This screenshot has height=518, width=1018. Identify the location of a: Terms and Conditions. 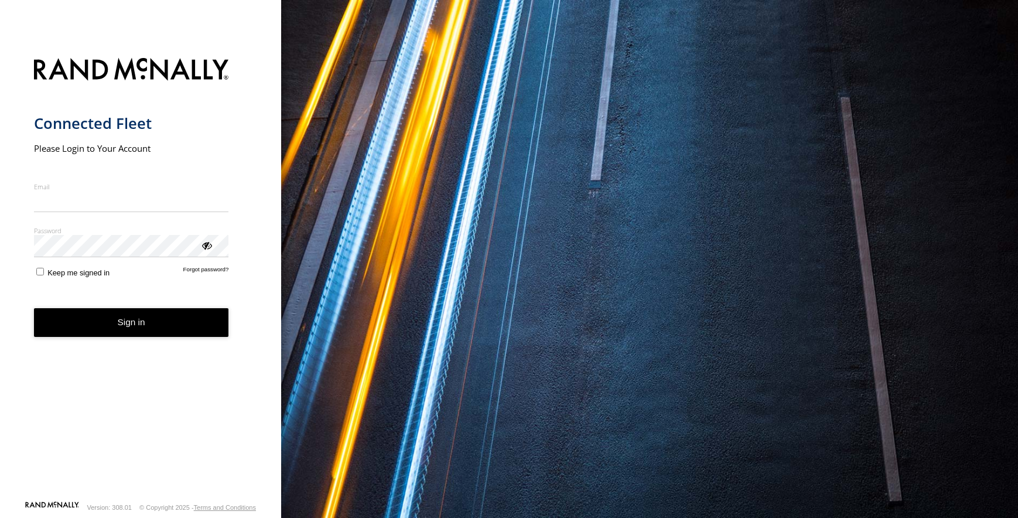
(225, 507).